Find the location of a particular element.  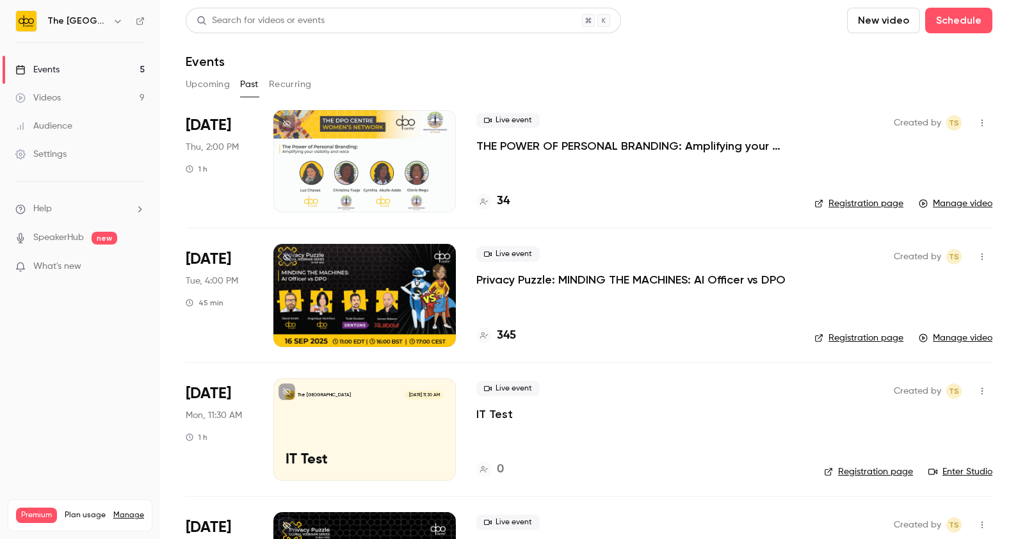

a: 34 is located at coordinates (493, 201).